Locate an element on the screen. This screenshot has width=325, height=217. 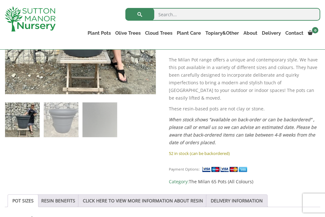
a: The Milan 65 Pots (All Colours) is located at coordinates (221, 181).